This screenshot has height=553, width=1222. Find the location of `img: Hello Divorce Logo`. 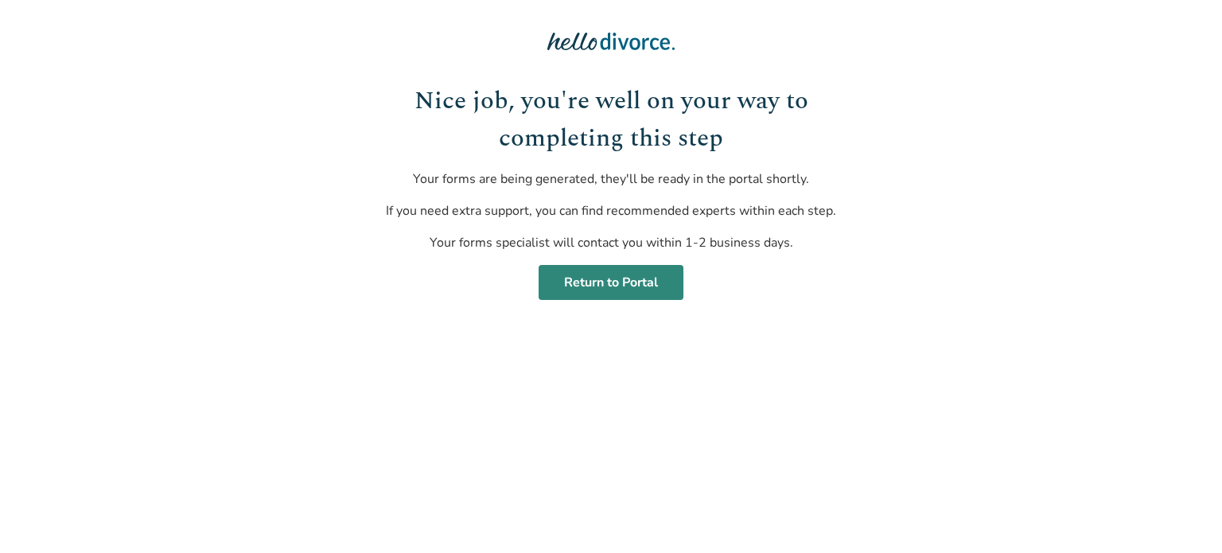

img: Hello Divorce Logo is located at coordinates (611, 41).